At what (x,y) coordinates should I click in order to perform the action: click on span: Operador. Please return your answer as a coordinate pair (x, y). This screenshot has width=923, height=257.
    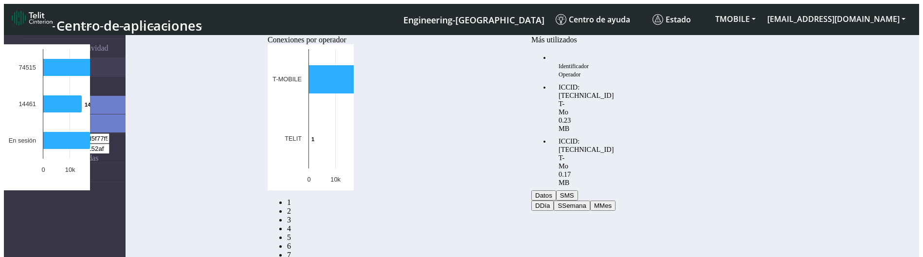
    Looking at the image, I should click on (569, 74).